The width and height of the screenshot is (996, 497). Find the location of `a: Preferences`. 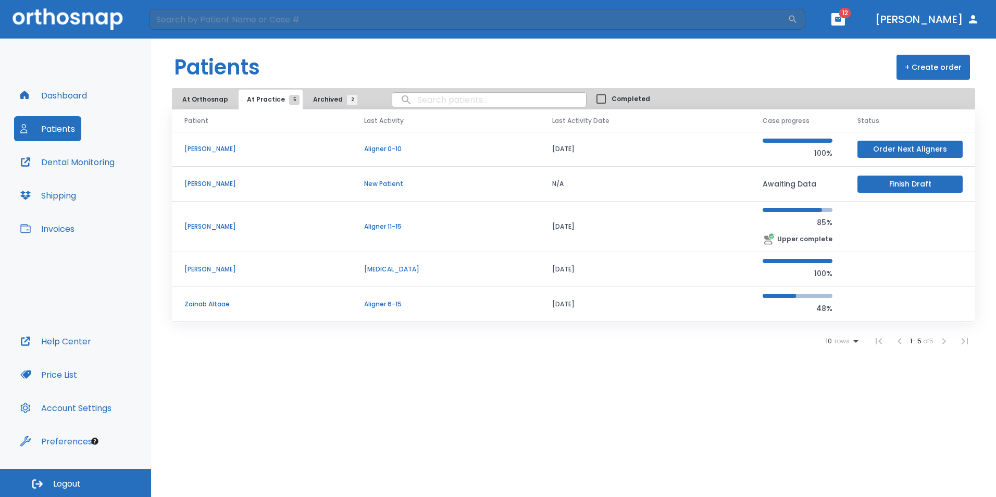

a: Preferences is located at coordinates (56, 441).